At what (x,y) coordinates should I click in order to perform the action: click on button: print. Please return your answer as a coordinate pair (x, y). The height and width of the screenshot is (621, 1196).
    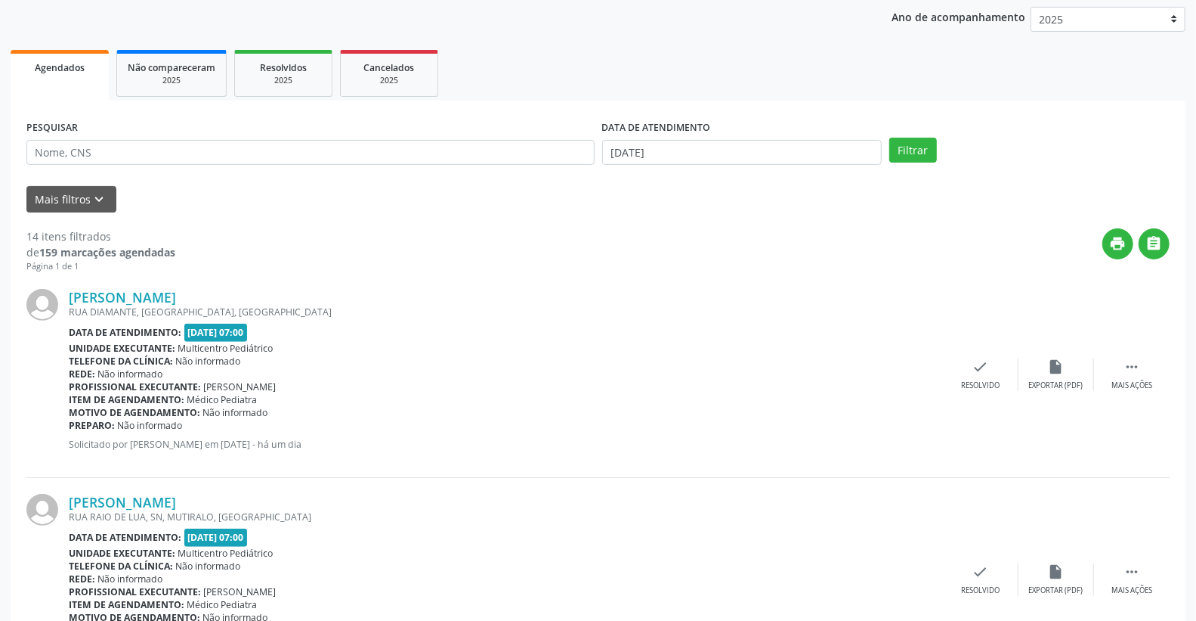
    Looking at the image, I should click on (1118, 243).